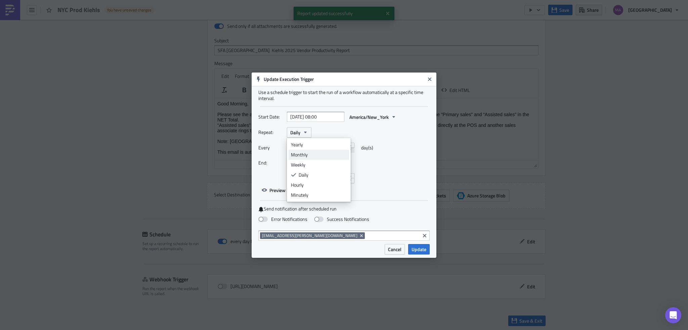 This screenshot has height=330, width=688. What do you see at coordinates (299, 132) in the screenshot?
I see `button: Daily` at bounding box center [299, 132].